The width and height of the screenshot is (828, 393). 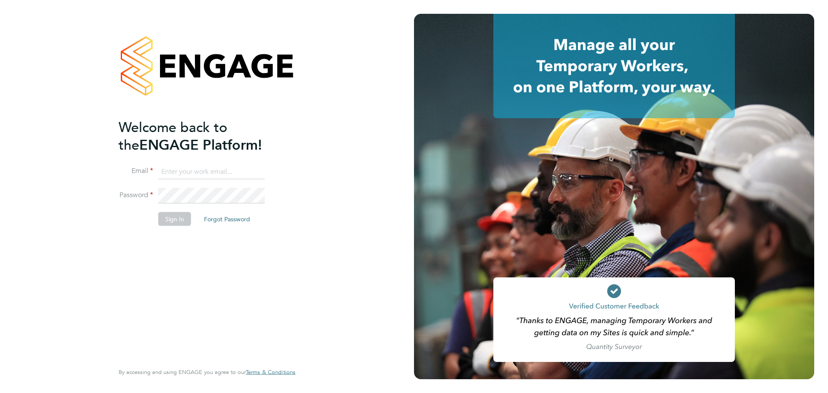 I want to click on h2: ENGAGE Platform!, so click(x=203, y=136).